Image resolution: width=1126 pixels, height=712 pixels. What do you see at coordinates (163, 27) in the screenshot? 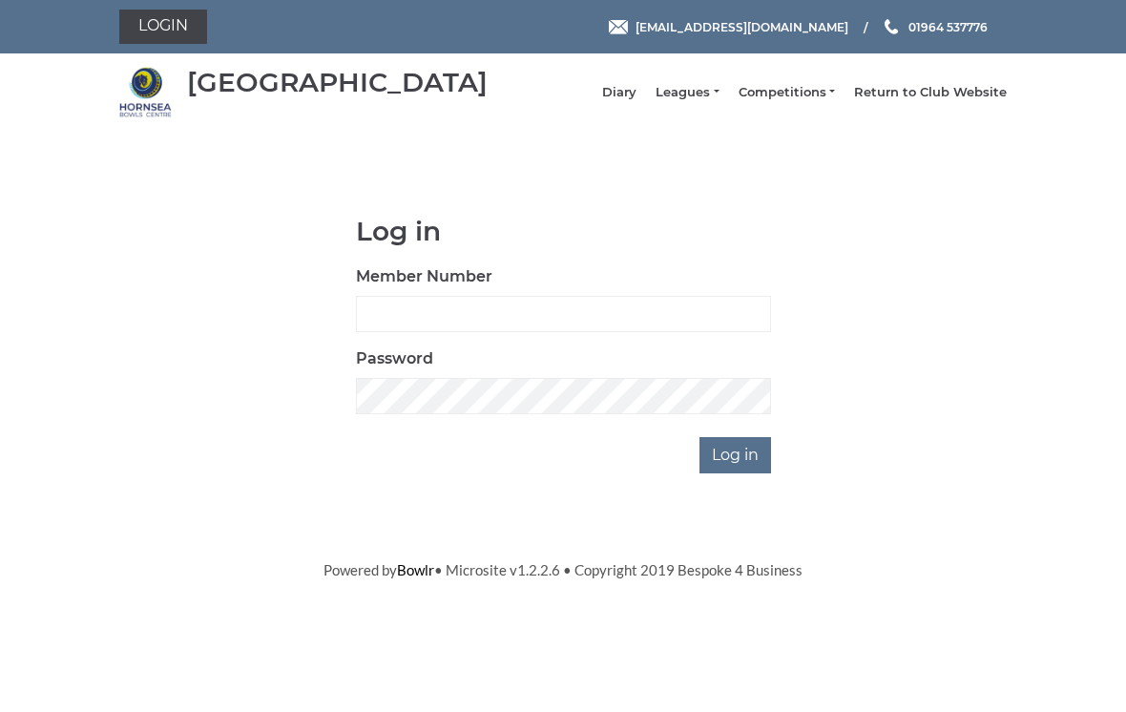
I see `a: Login` at bounding box center [163, 27].